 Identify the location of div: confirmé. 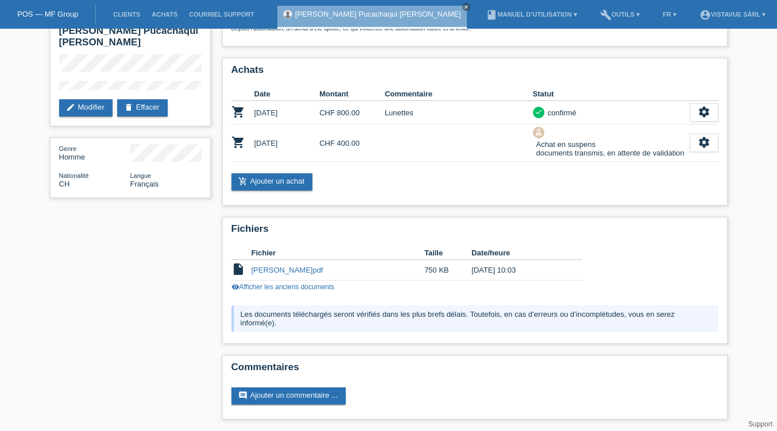
(560, 112).